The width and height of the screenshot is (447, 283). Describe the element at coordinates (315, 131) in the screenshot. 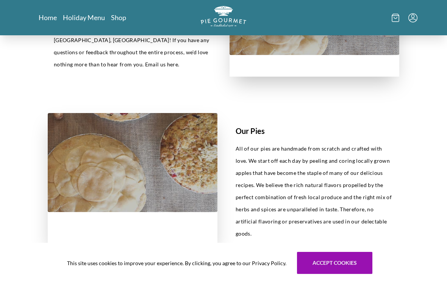

I see `h1: Our Pies` at that location.